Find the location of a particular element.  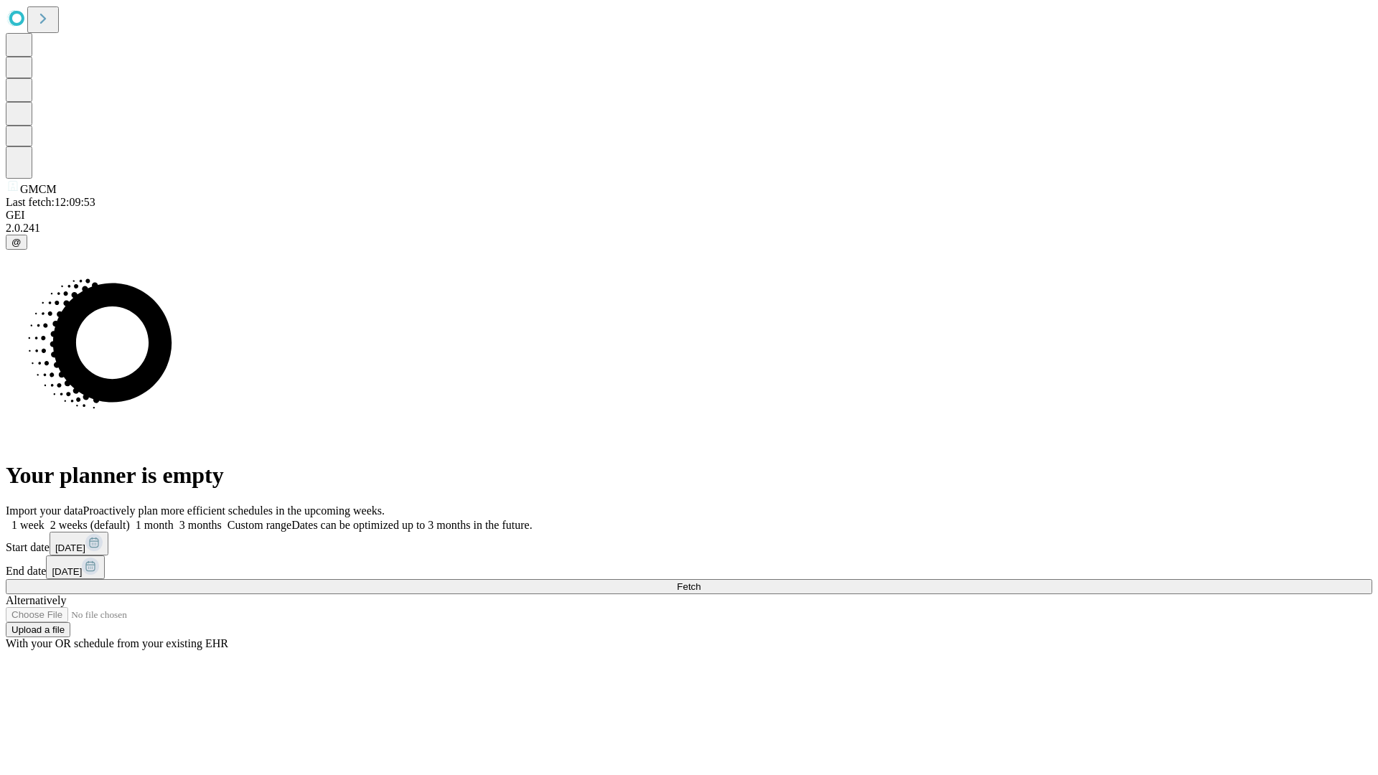

span: 1 month is located at coordinates (154, 525).